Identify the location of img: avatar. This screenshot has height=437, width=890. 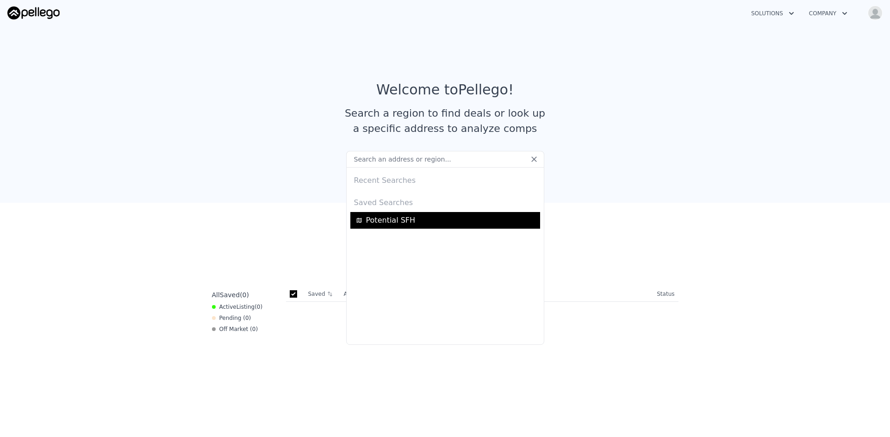
(876, 13).